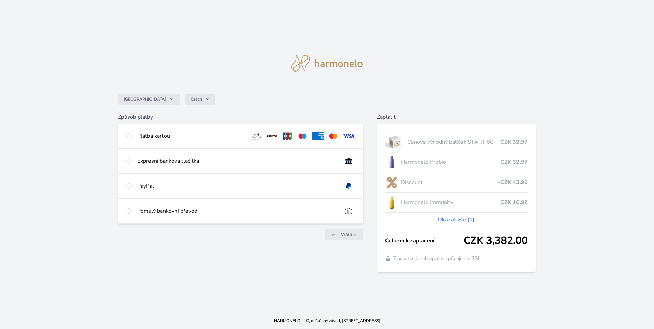  What do you see at coordinates (237, 161) in the screenshot?
I see `div: Expresní banková tlačítka` at bounding box center [237, 161].